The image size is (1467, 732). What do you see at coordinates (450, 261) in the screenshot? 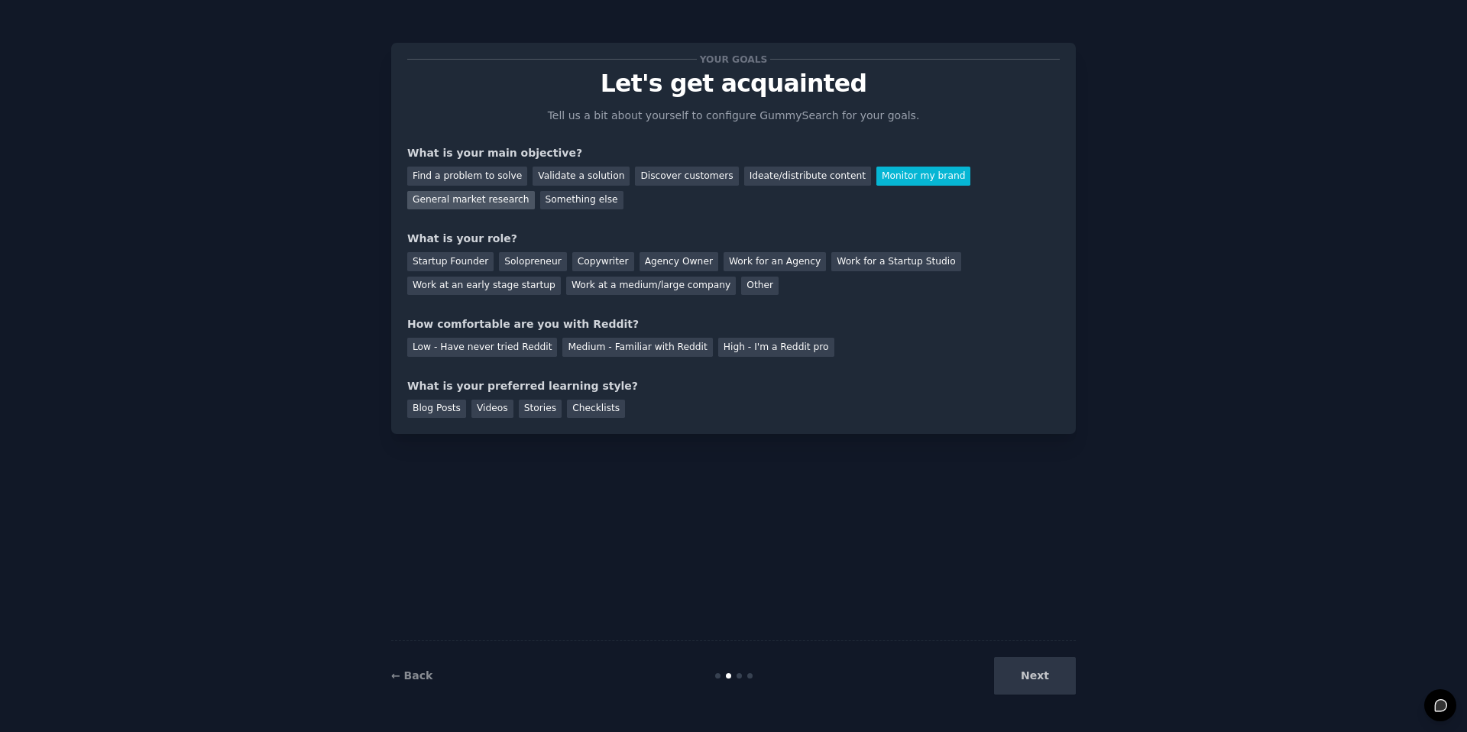
I see `div: Startup Founder` at bounding box center [450, 261].